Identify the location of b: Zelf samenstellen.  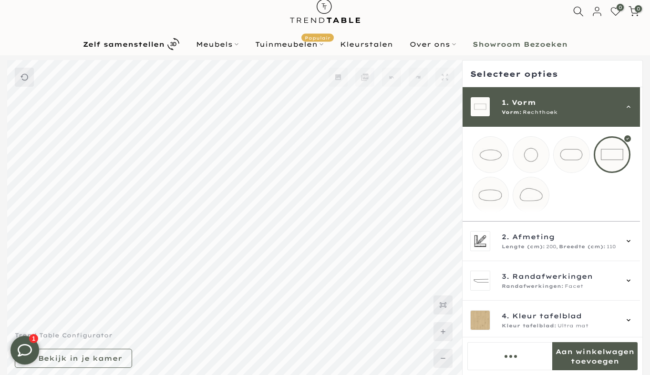
(123, 44).